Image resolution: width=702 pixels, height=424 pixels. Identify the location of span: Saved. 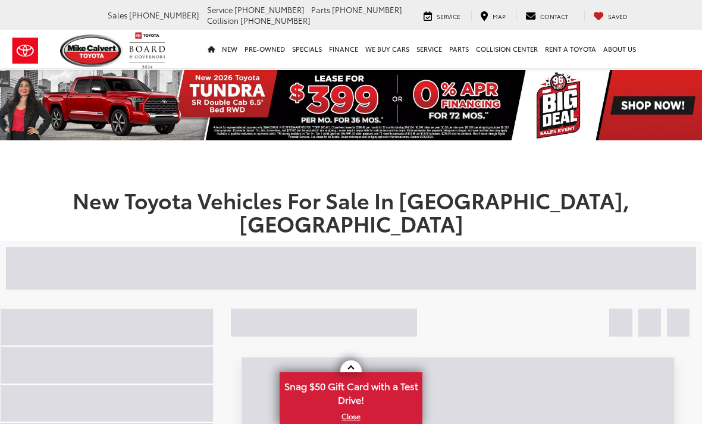
(617, 16).